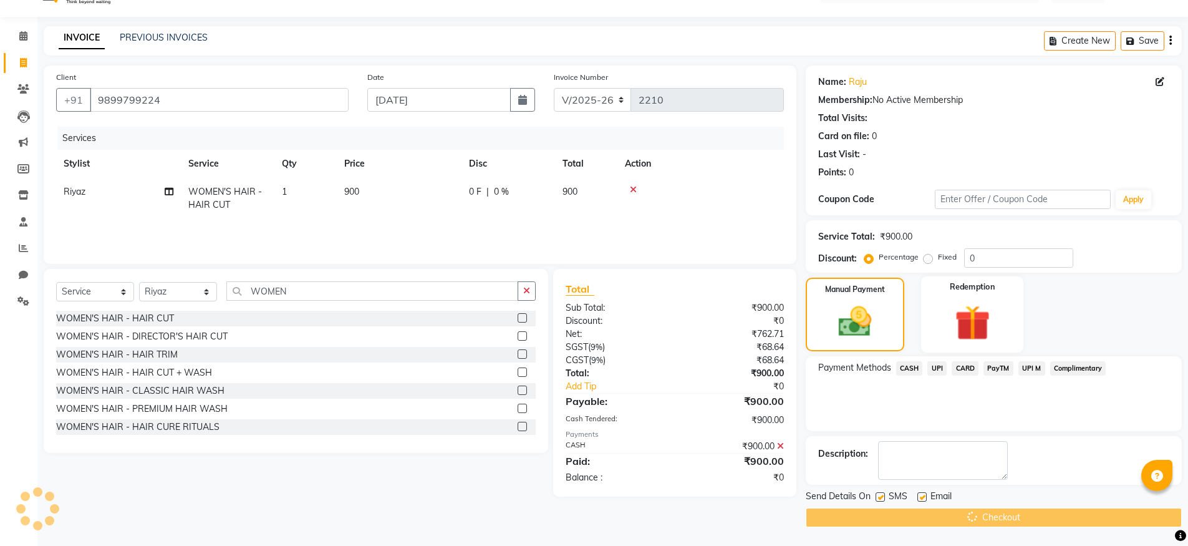  What do you see at coordinates (846, 236) in the screenshot?
I see `div: Service Total:` at bounding box center [846, 236].